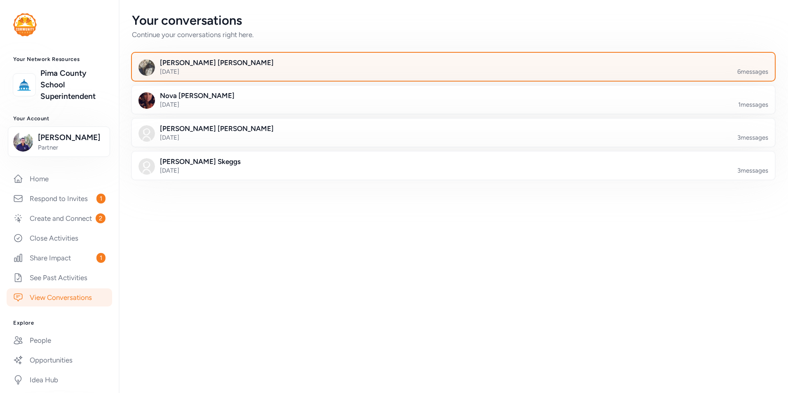 The width and height of the screenshot is (788, 393). Describe the element at coordinates (453, 35) in the screenshot. I see `div: Continue your conversations right here.` at that location.